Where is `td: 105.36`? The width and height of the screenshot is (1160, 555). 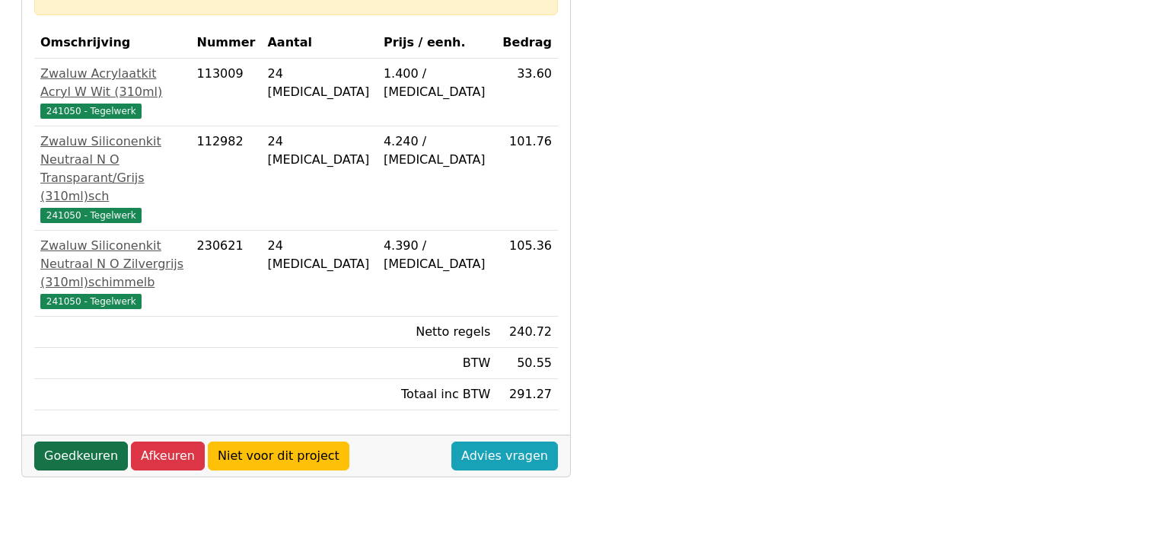
td: 105.36 is located at coordinates (527, 273).